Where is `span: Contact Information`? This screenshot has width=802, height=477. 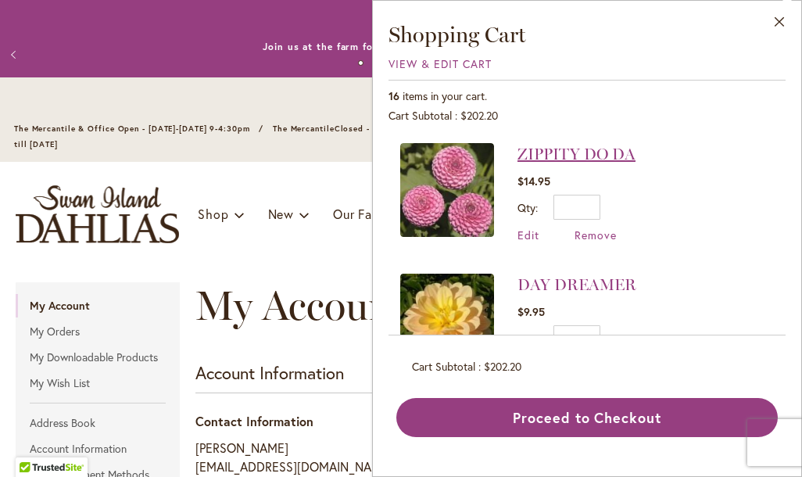
span: Contact Information is located at coordinates (254, 421).